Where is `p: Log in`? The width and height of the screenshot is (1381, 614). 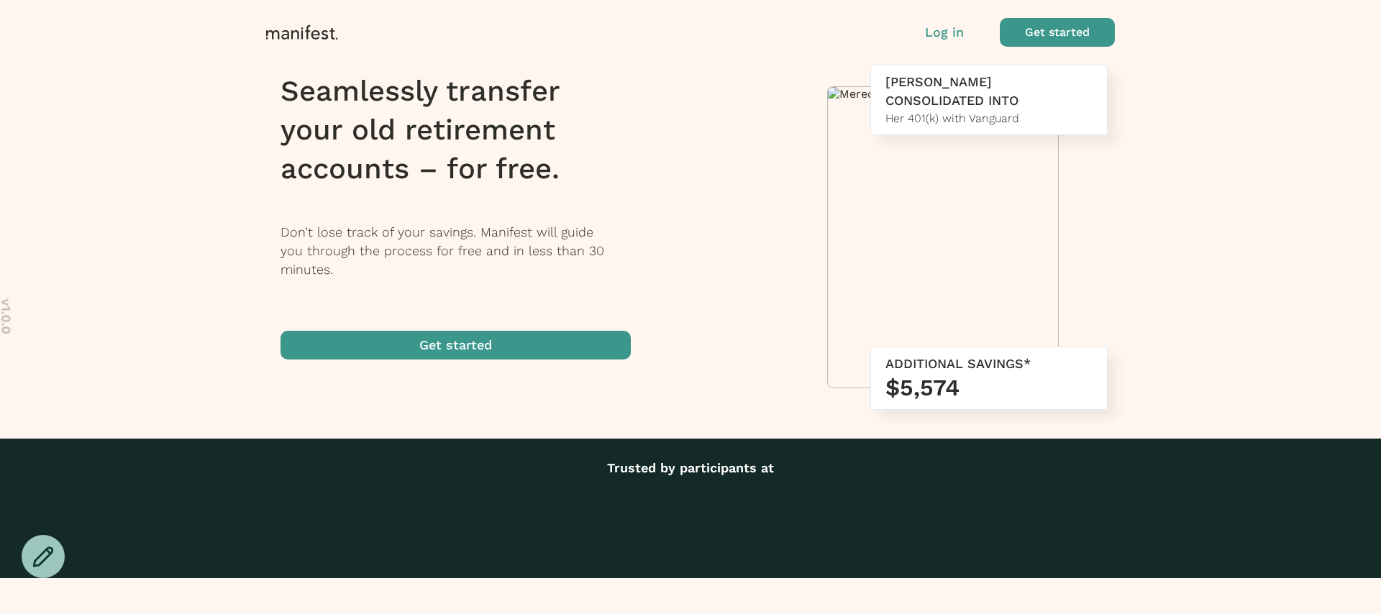 p: Log in is located at coordinates (944, 32).